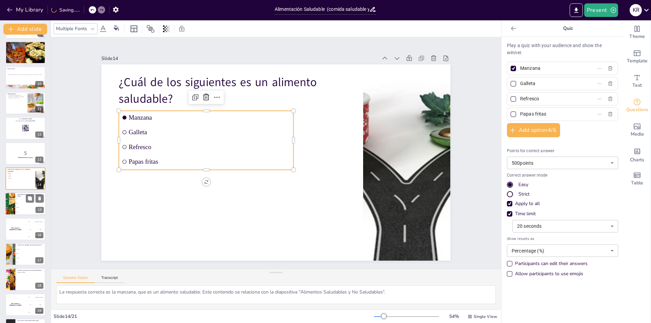 The width and height of the screenshot is (651, 323). What do you see at coordinates (322, 9) in the screenshot?
I see `input: Insert title` at bounding box center [322, 9].